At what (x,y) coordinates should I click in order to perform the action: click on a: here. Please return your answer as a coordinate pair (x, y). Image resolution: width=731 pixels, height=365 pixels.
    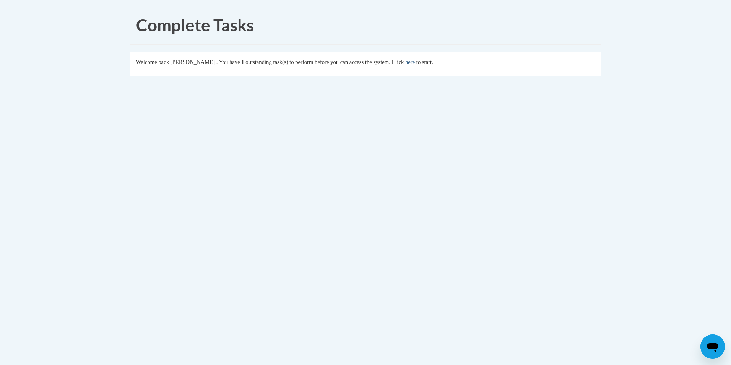
    Looking at the image, I should click on (410, 62).